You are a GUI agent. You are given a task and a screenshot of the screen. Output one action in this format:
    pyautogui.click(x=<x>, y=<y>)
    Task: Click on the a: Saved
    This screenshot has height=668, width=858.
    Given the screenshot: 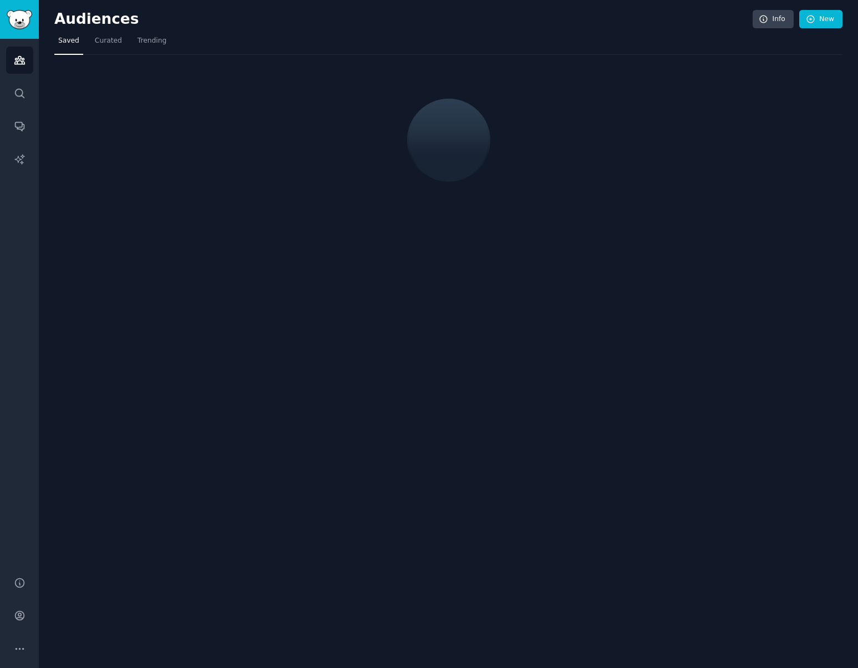 What is the action you would take?
    pyautogui.click(x=69, y=43)
    